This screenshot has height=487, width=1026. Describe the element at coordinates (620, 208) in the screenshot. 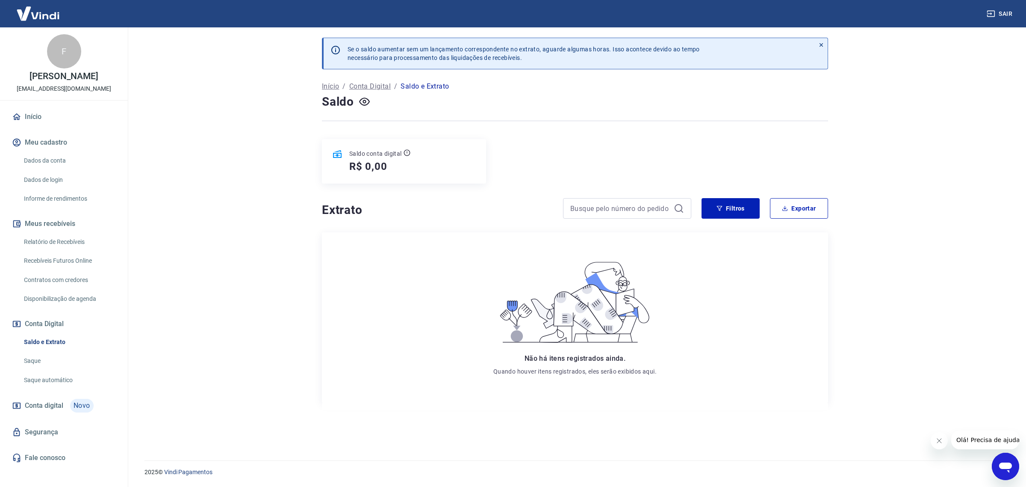

I see `input: Busque pelo número do pedido` at that location.